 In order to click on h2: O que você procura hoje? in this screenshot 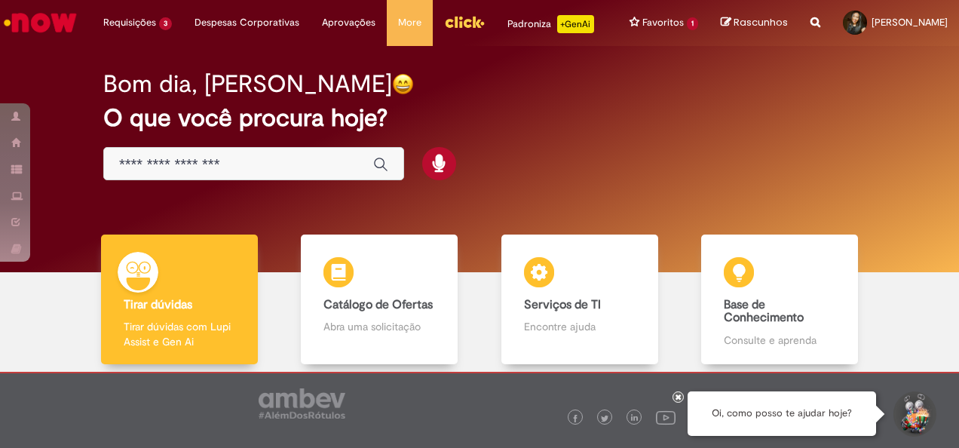, I will do `click(479, 118)`.